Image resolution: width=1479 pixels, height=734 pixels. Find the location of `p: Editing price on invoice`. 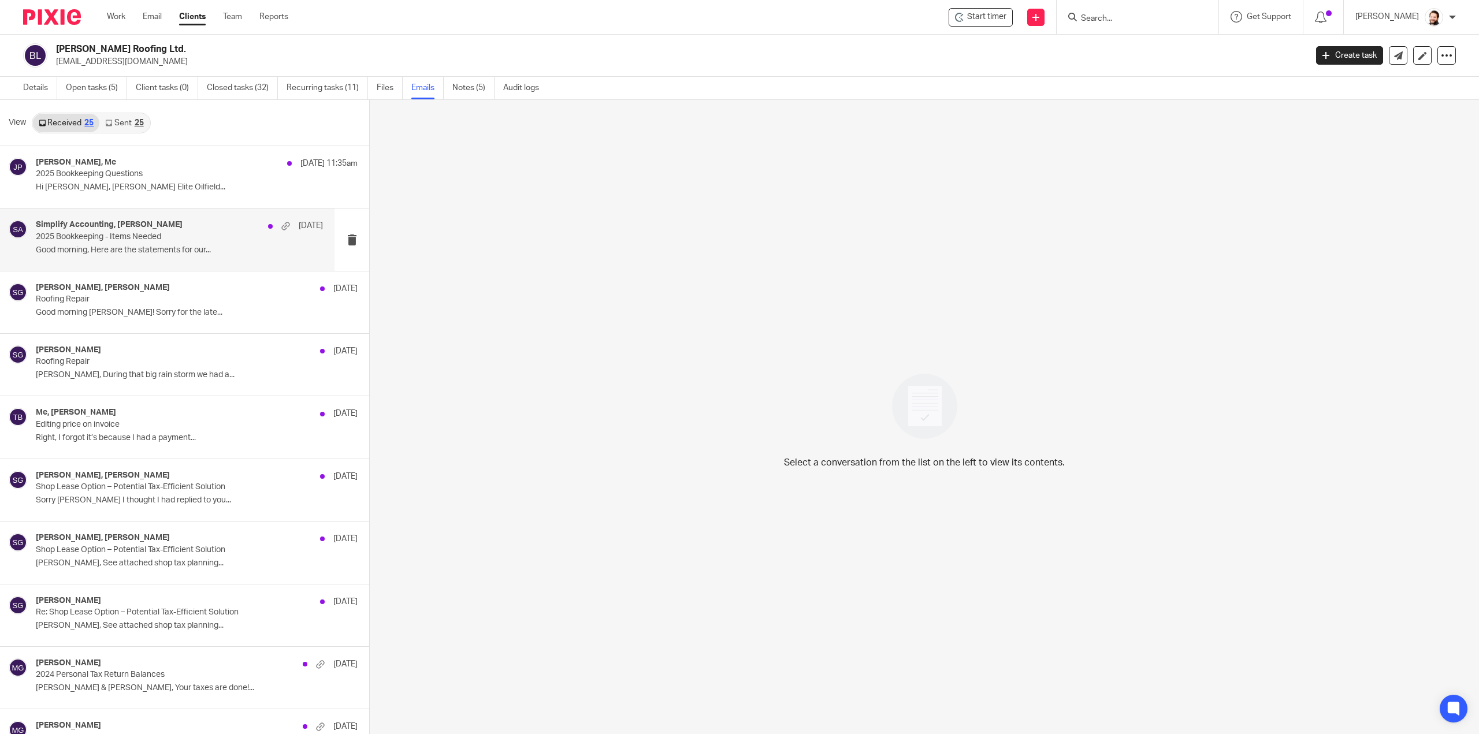

p: Editing price on invoice is located at coordinates (165, 425).